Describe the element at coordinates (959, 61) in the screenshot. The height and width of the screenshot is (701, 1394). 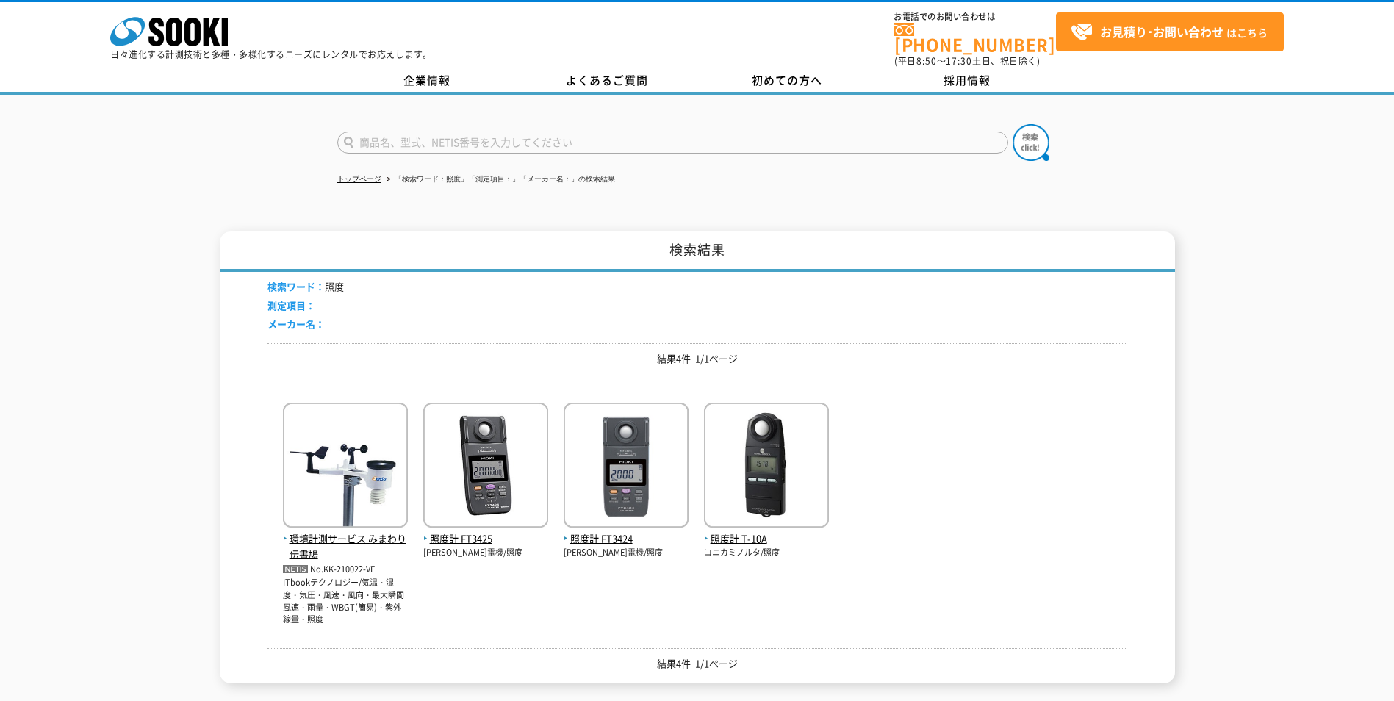
I see `span: 17:30` at that location.